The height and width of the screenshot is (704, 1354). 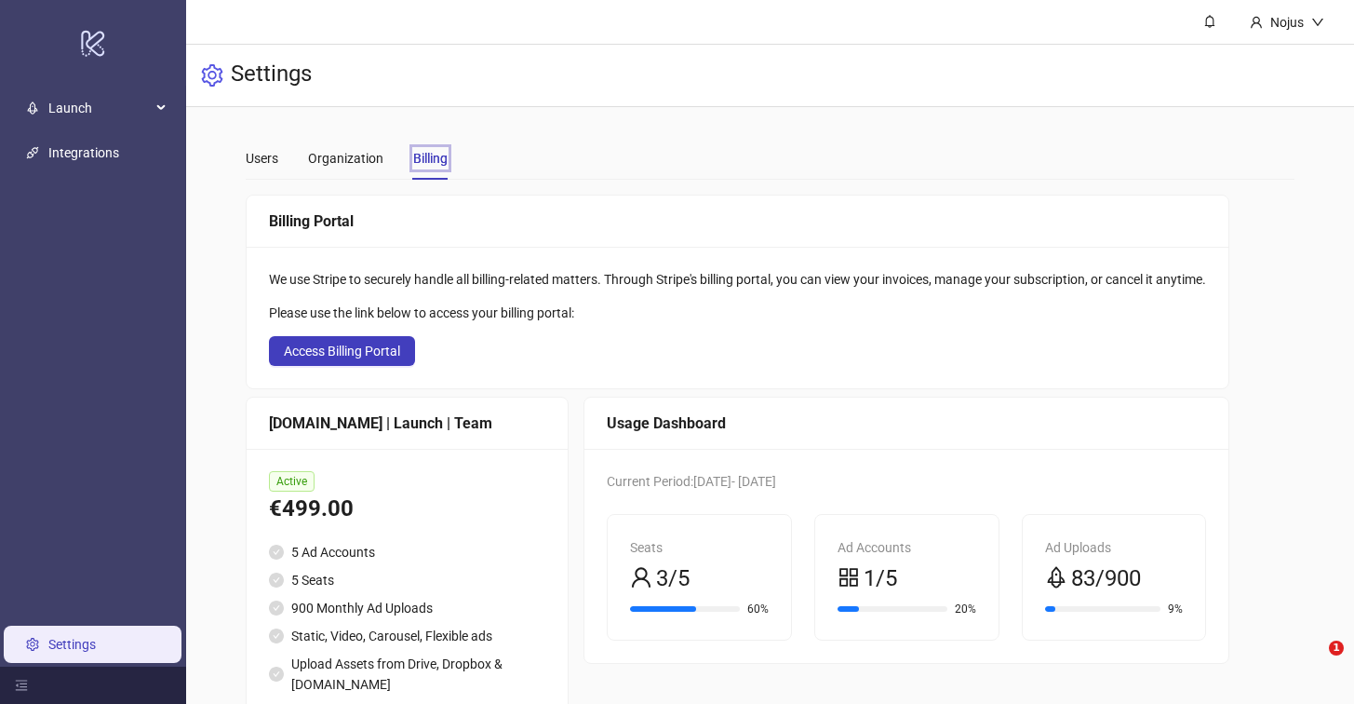 What do you see at coordinates (407, 509) in the screenshot?
I see `div: €499.00` at bounding box center [407, 509].